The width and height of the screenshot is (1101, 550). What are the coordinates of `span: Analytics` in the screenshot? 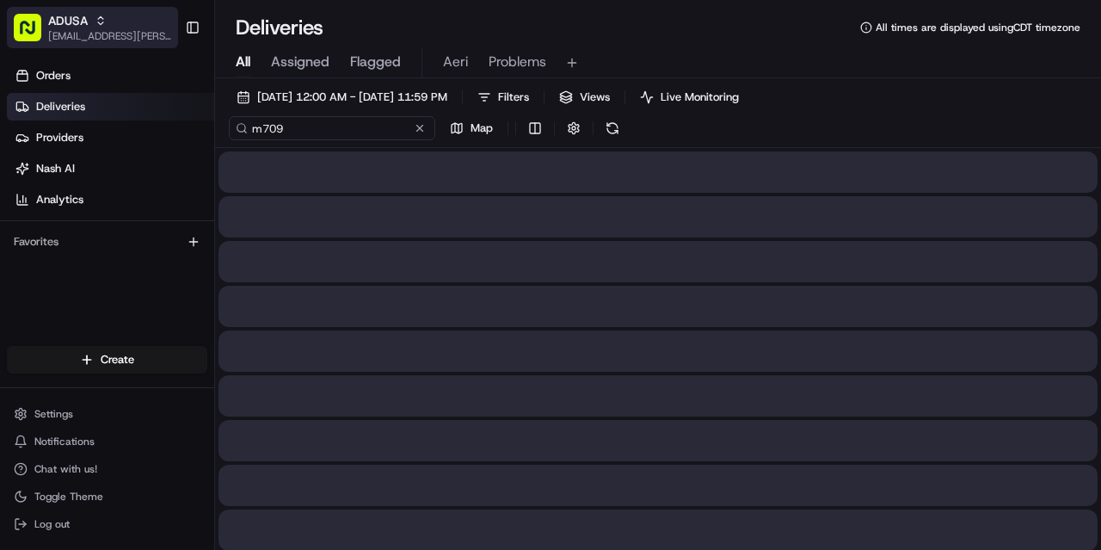 It's located at (59, 200).